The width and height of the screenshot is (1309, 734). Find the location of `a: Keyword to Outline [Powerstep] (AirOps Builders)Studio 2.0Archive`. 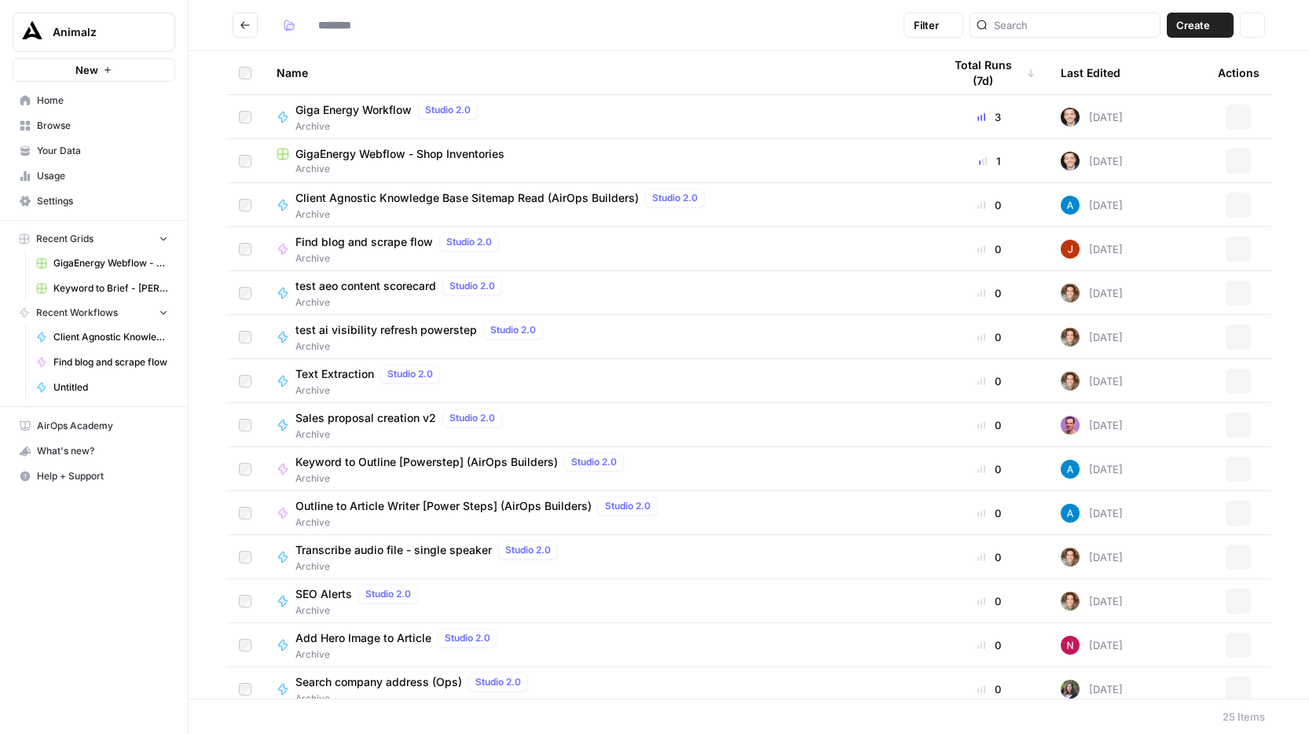

a: Keyword to Outline [Powerstep] (AirOps Builders)Studio 2.0Archive is located at coordinates (597, 469).